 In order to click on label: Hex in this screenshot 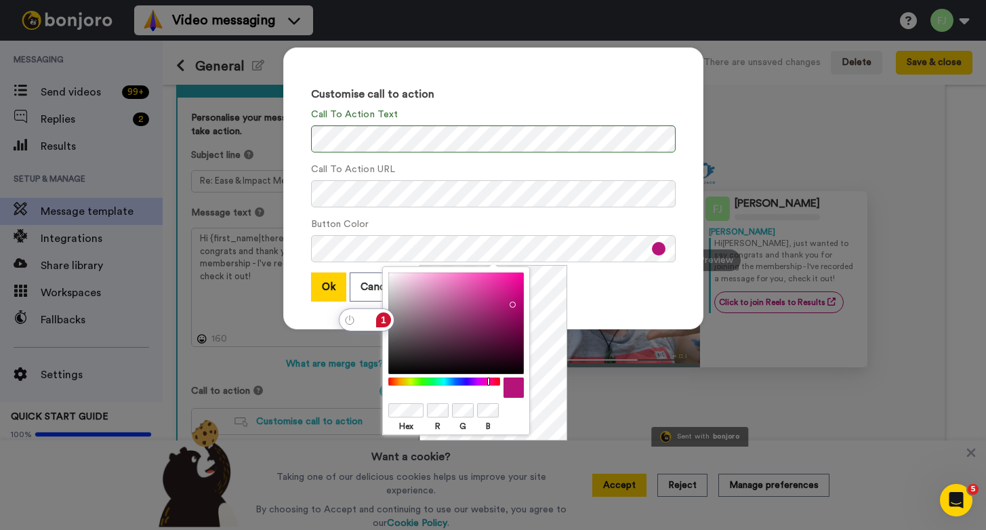, I will do `click(406, 426)`.